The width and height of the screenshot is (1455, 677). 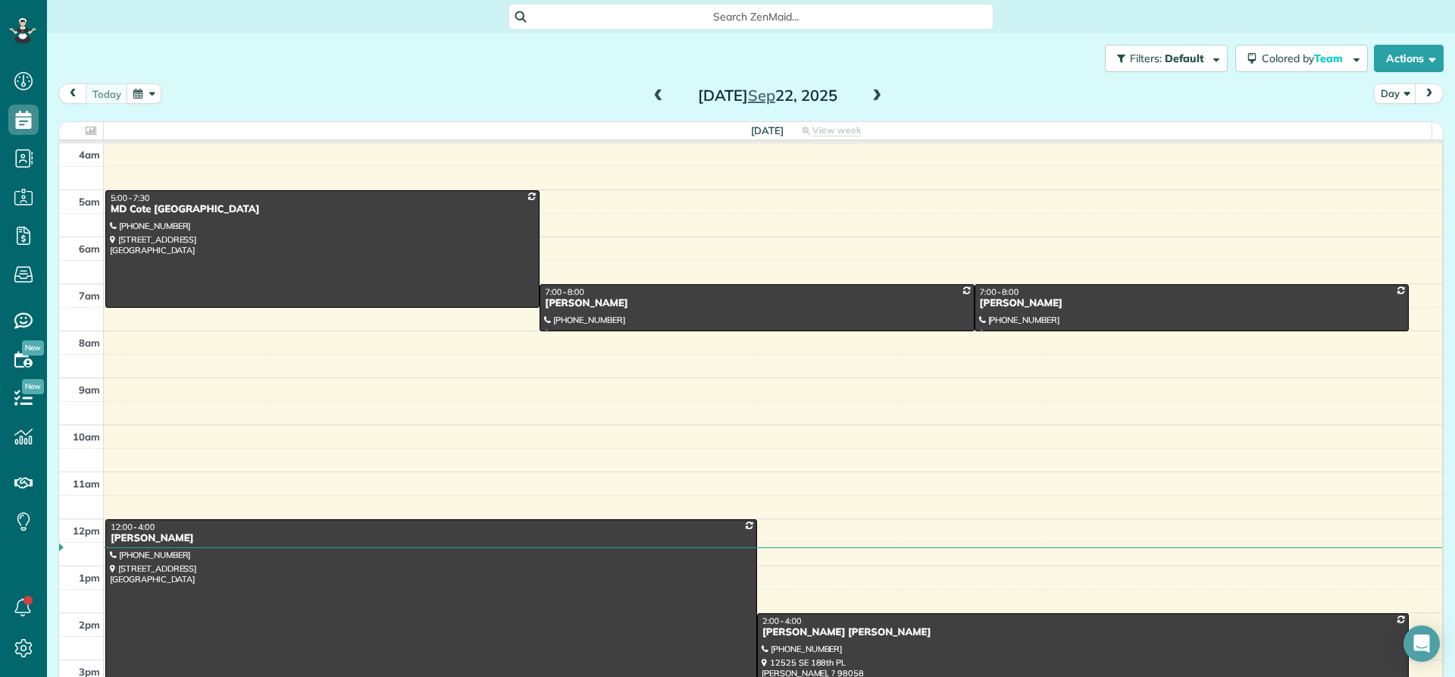 I want to click on button: next, so click(x=1429, y=93).